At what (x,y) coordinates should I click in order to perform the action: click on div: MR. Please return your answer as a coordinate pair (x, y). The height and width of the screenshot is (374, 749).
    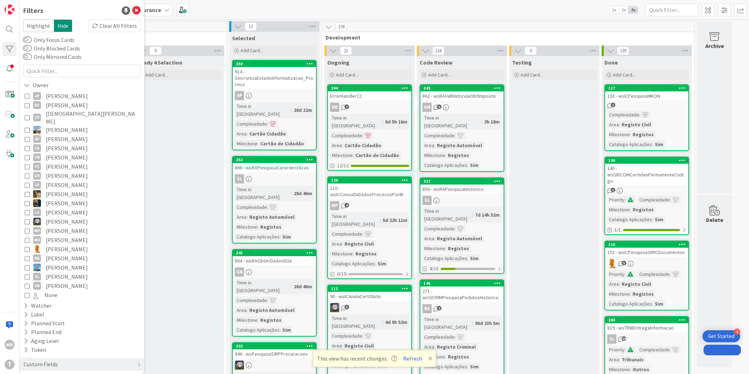
    Looking at the image, I should click on (37, 240).